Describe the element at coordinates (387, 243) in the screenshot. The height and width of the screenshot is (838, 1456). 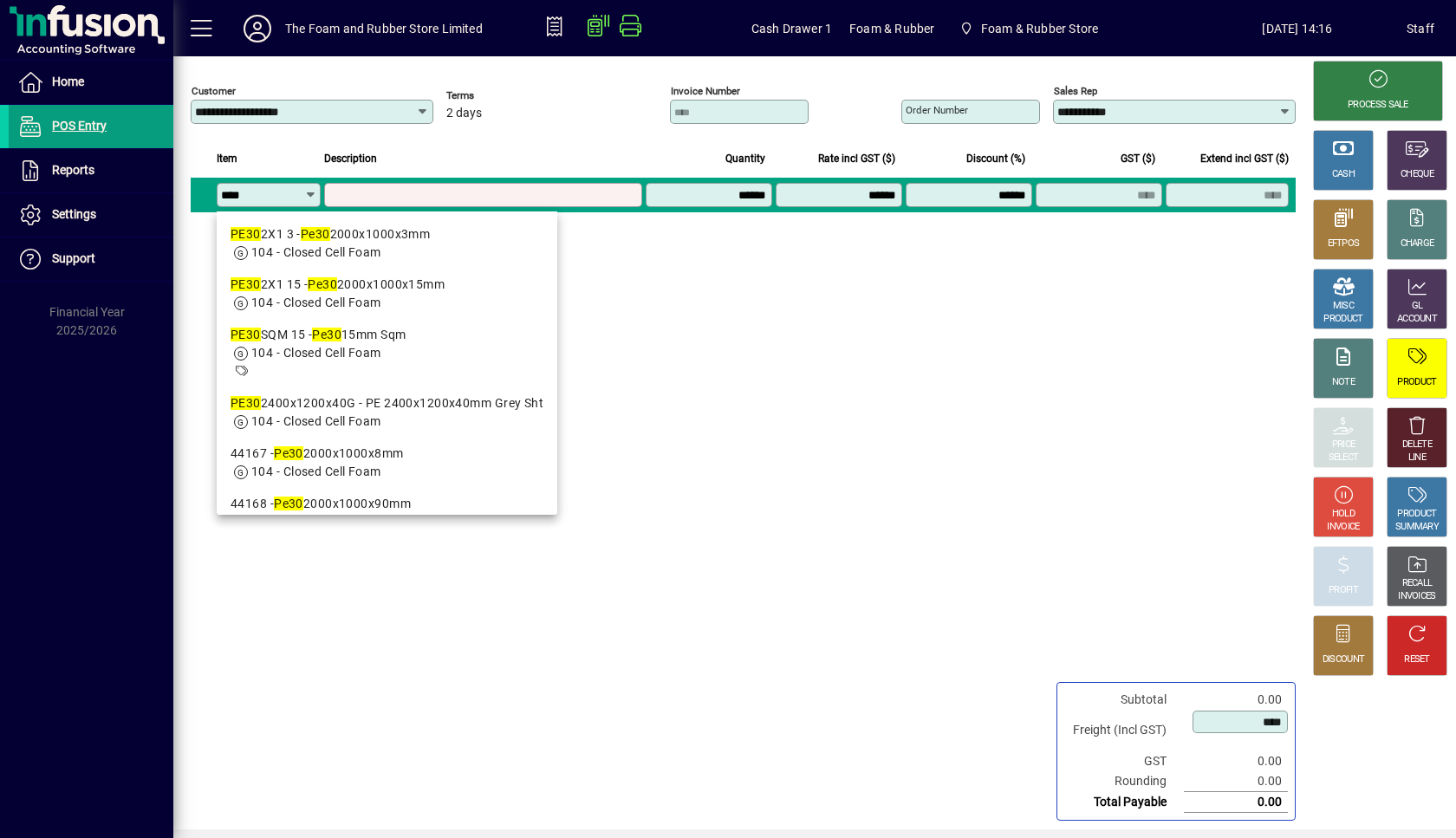
I see `mat-option: PE302X1 3 - Pe30 2000x1000x3mm` at that location.